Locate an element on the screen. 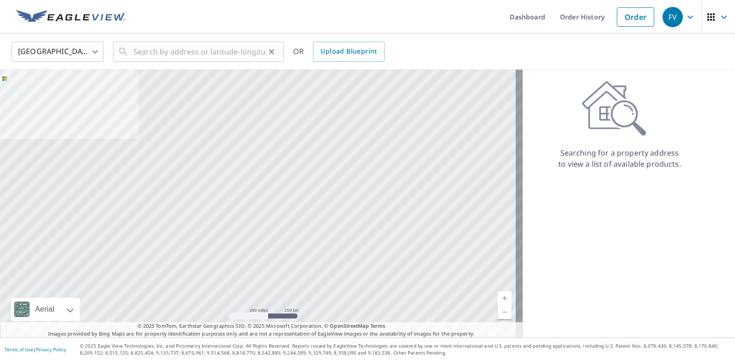 Image resolution: width=735 pixels, height=361 pixels. a: OpenStreetMap is located at coordinates (349, 326).